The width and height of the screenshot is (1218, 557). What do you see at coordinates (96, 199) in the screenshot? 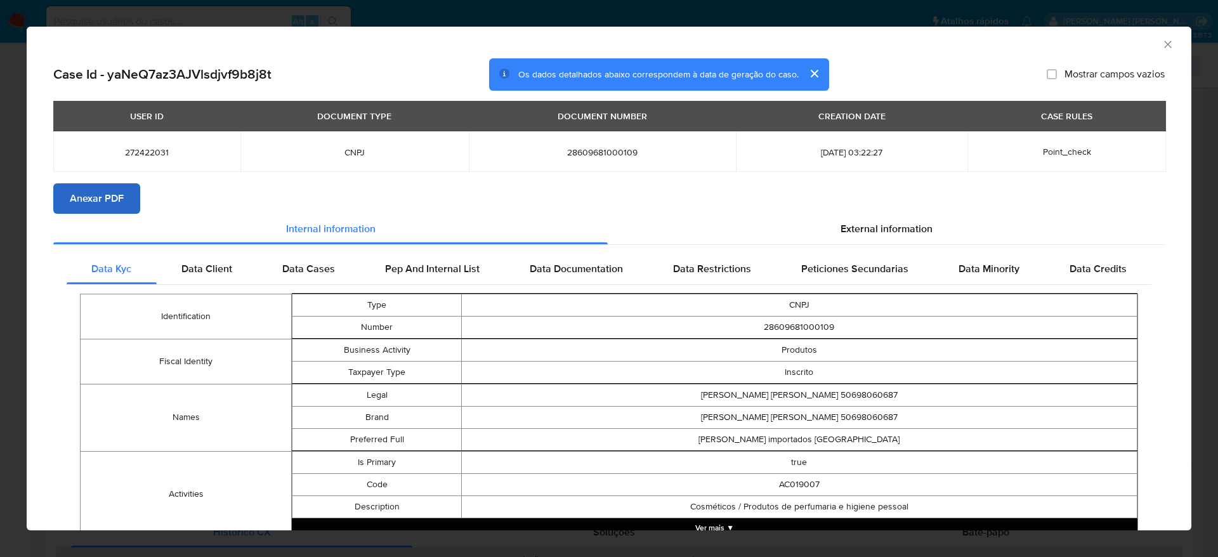
I see `span: Anexar PDF` at bounding box center [96, 199].